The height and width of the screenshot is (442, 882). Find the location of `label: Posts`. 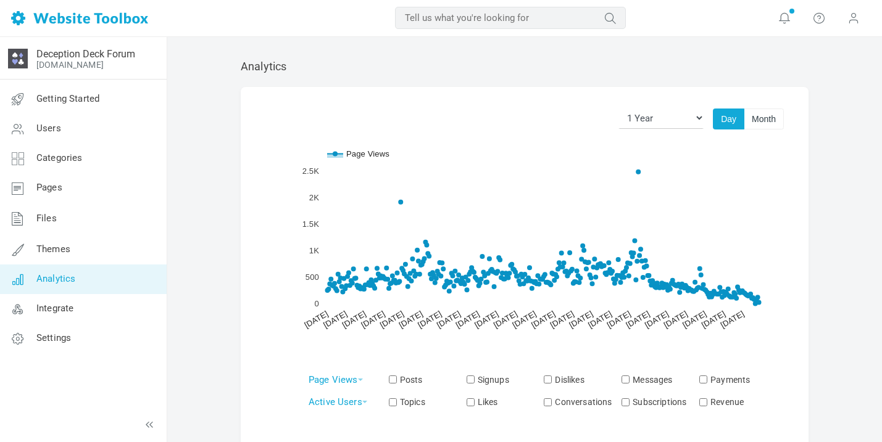

label: Posts is located at coordinates (404, 380).